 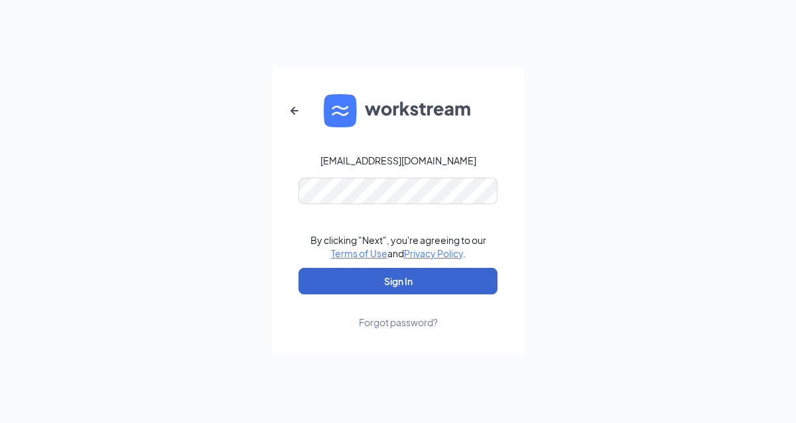 I want to click on button: ArrowLeftNew, so click(x=295, y=111).